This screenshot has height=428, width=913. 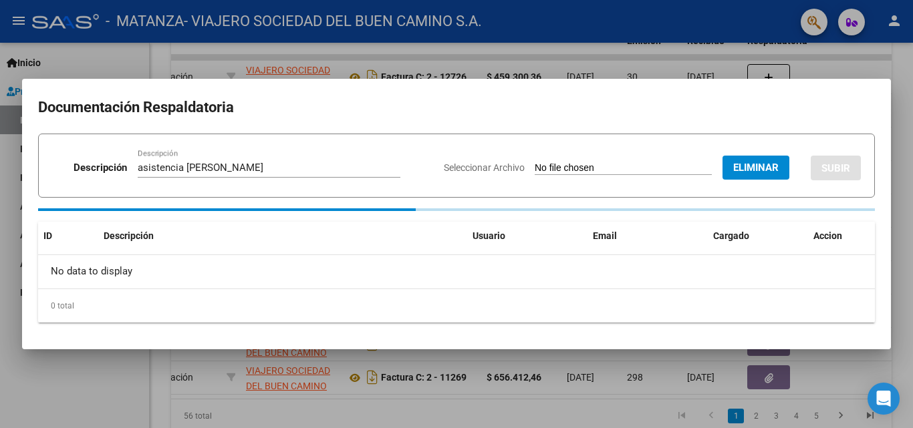 I want to click on datatable-header-cell: Usuario, so click(x=527, y=236).